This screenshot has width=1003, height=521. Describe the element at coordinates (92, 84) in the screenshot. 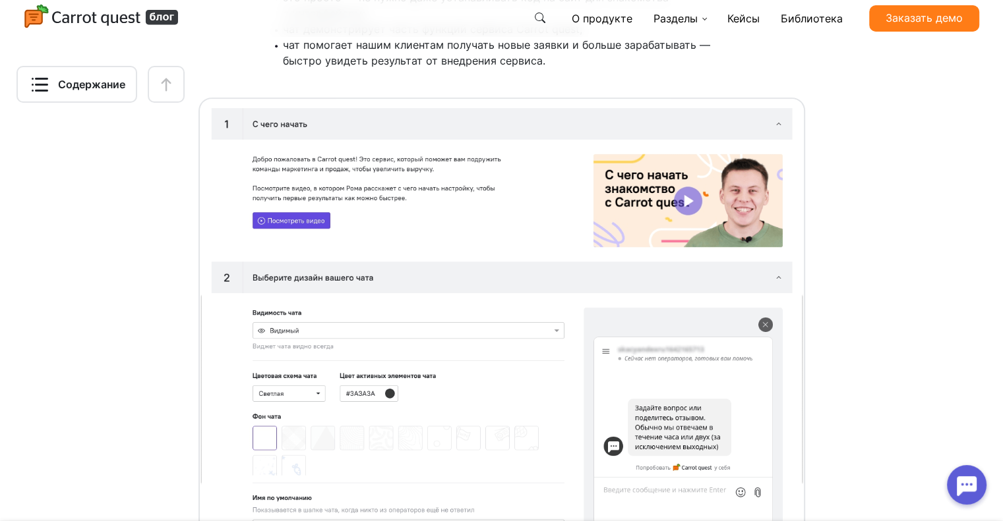

I see `span: Содержание` at that location.